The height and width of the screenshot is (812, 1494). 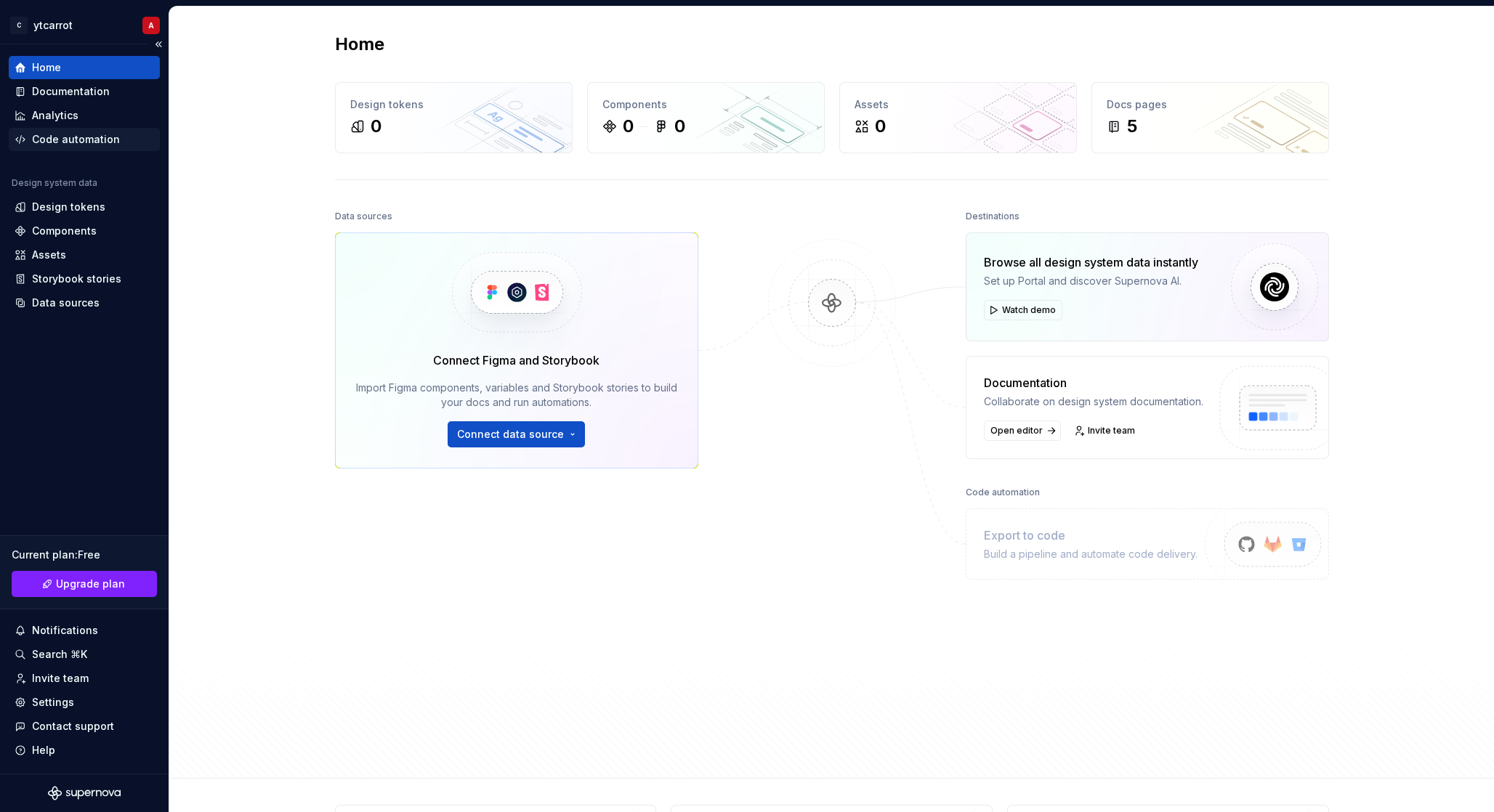 What do you see at coordinates (1091, 535) in the screenshot?
I see `div: Export to code` at bounding box center [1091, 535].